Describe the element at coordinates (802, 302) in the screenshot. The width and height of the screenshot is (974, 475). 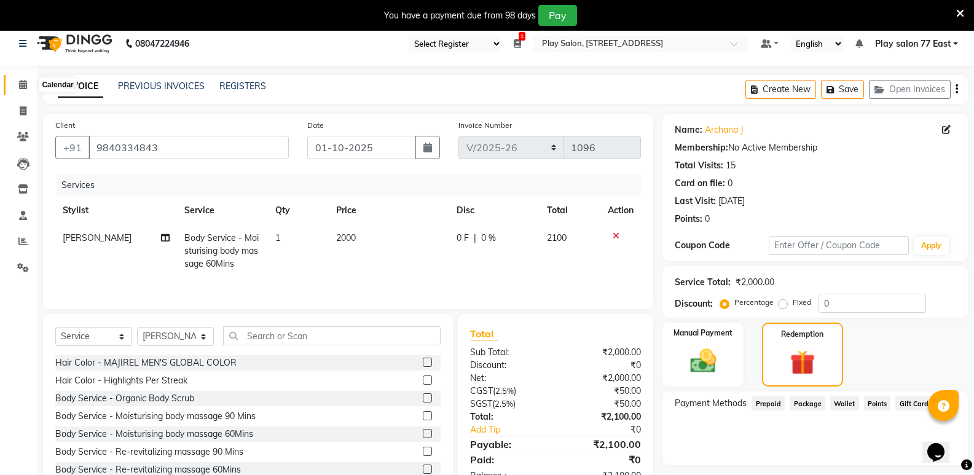
I see `label: Fixed` at that location.